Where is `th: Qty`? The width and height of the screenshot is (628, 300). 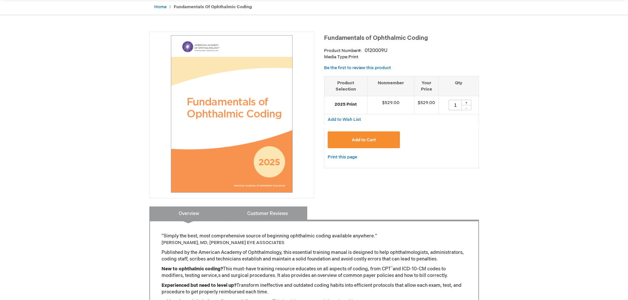
th: Qty is located at coordinates (459, 86).